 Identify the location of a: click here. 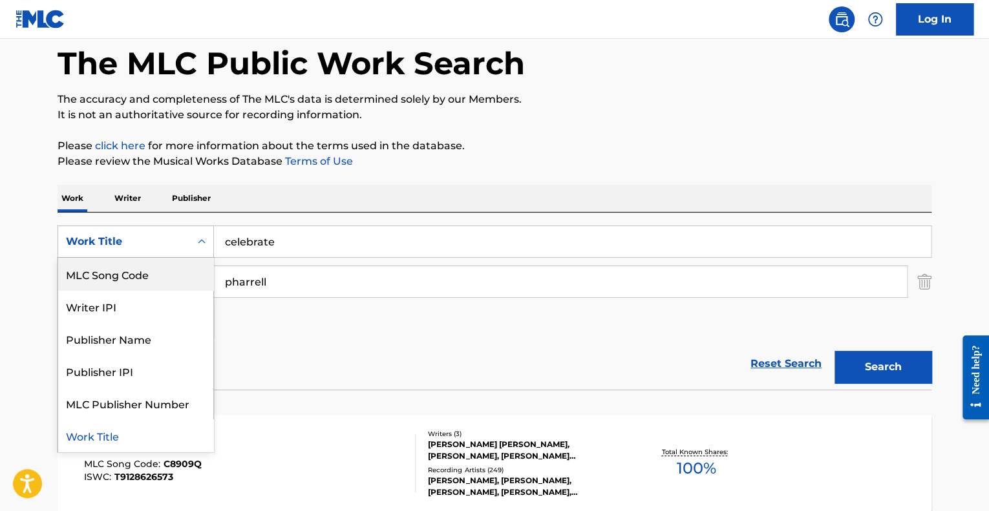
(120, 145).